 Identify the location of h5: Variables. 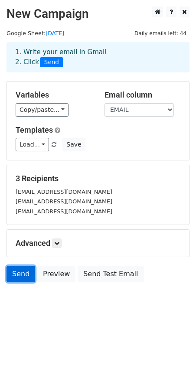
(53, 95).